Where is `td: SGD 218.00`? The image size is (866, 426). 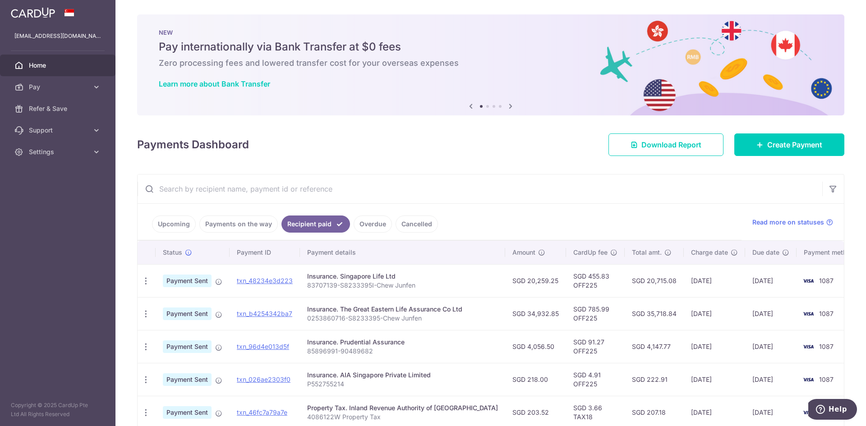 td: SGD 218.00 is located at coordinates (536, 379).